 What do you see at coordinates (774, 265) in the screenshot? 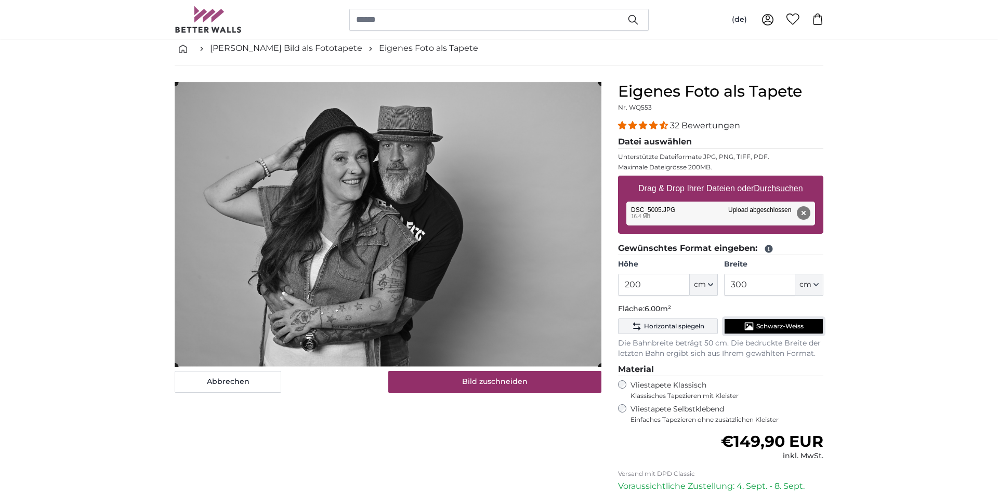
I see `label: Breite` at bounding box center [774, 265].